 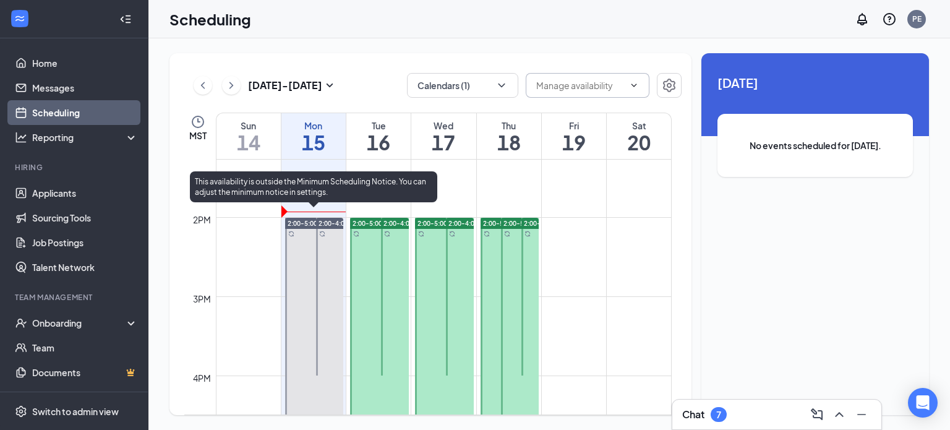 What do you see at coordinates (85, 372) in the screenshot?
I see `a: DocumentsCrown` at bounding box center [85, 372].